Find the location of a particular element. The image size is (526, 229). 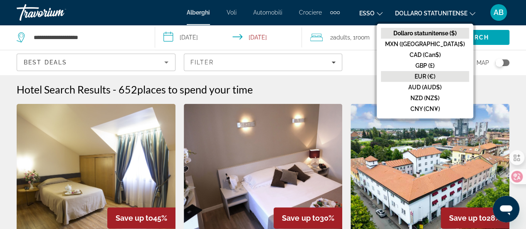

span: Map is located at coordinates (482, 63).